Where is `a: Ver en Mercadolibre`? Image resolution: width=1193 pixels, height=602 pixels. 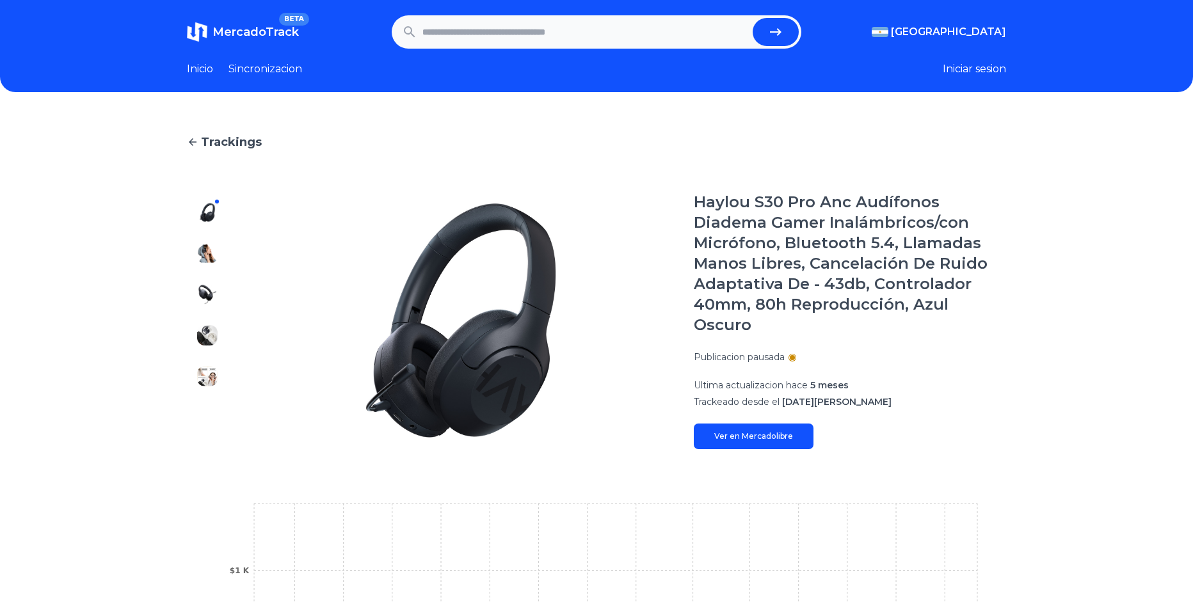
a: Ver en Mercadolibre is located at coordinates (754, 437).